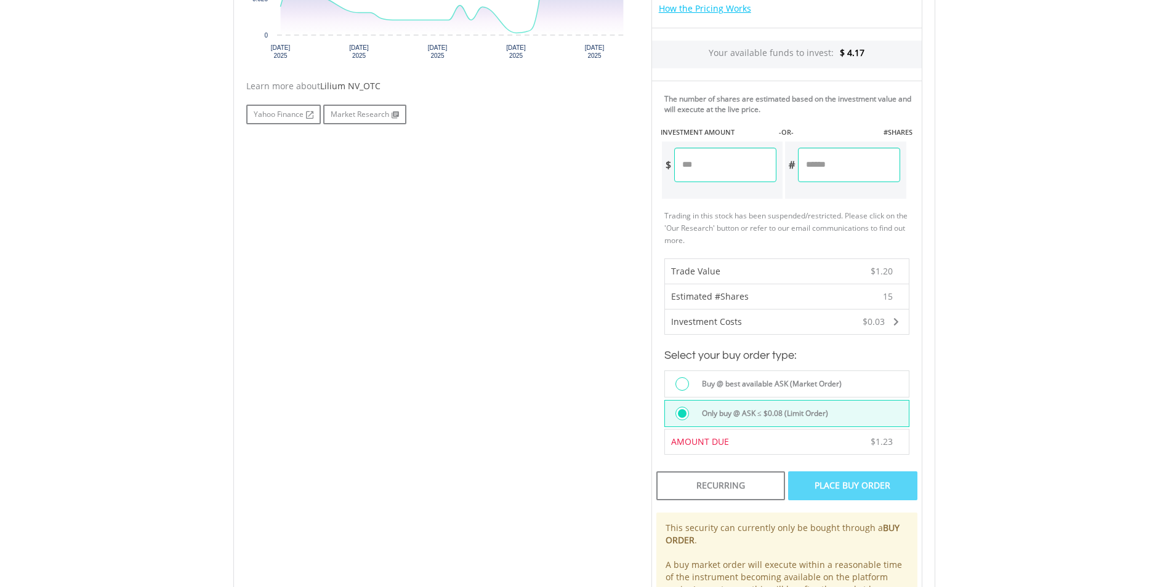 This screenshot has width=1168, height=587. What do you see at coordinates (786, 228) in the screenshot?
I see `span: Trading in this stock has been suspended/restricted. Please click on the 'Our Research' button or...` at bounding box center [786, 228].